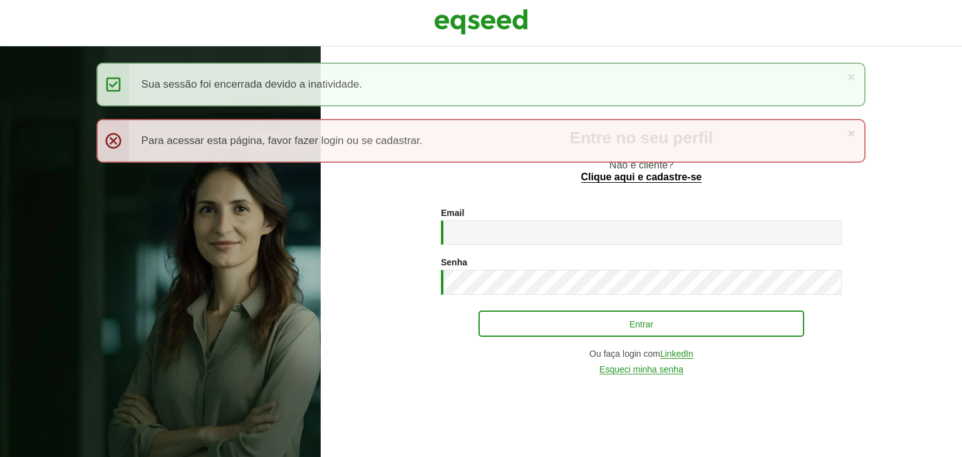 The width and height of the screenshot is (962, 457). What do you see at coordinates (481, 85) in the screenshot?
I see `div: Sua sessão foi encerrada devido a inatividade.` at bounding box center [481, 85].